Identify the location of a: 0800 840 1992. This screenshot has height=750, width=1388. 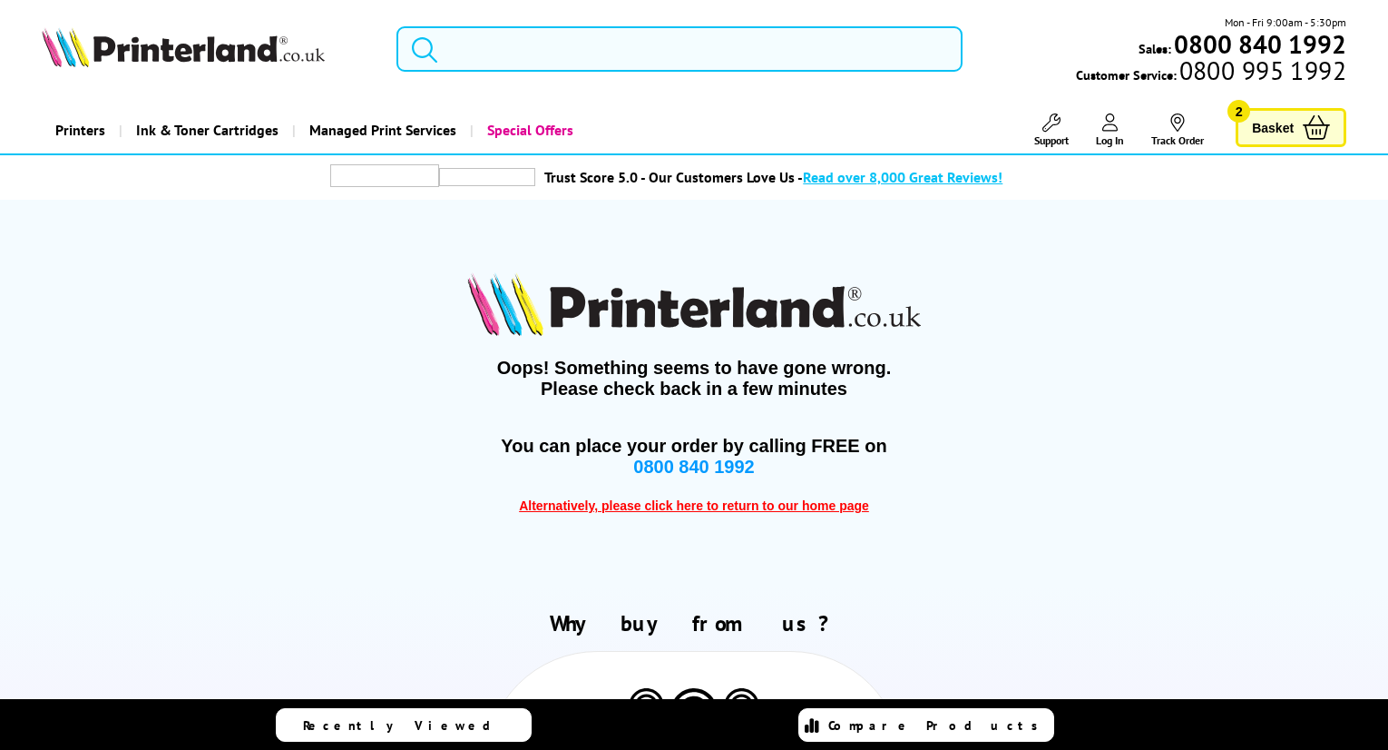
(1259, 44).